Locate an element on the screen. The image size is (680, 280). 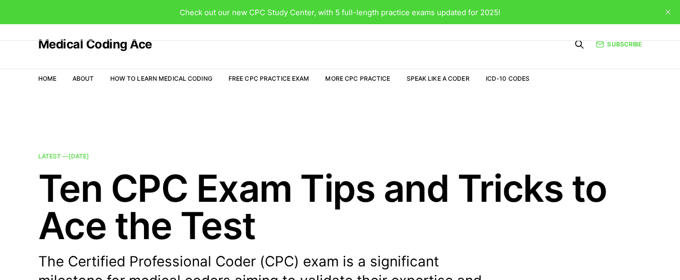
a: Home is located at coordinates (47, 78).